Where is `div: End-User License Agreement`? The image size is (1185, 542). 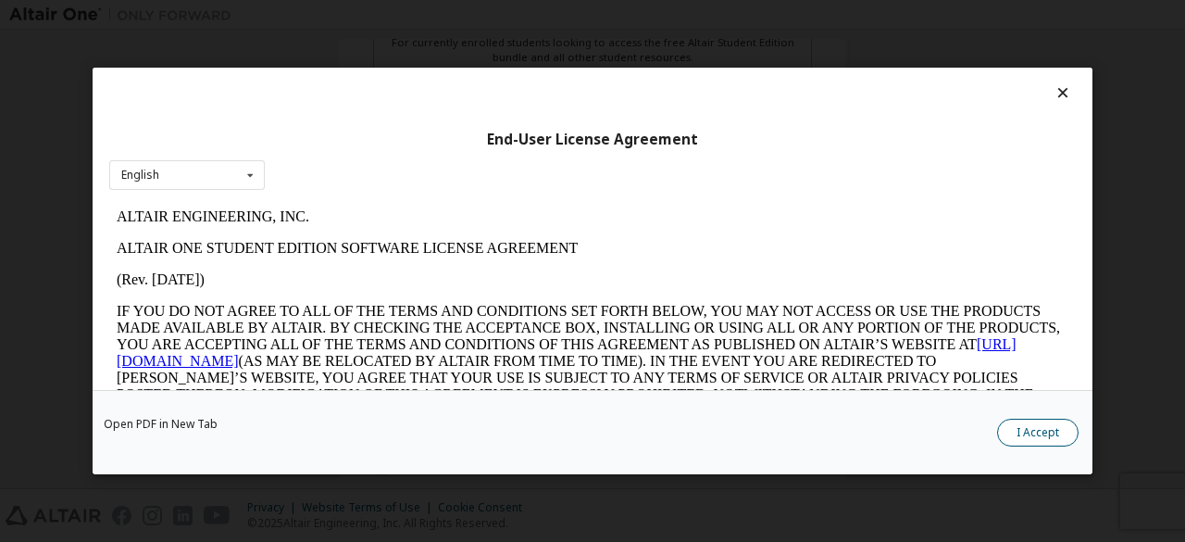
div: End-User License Agreement is located at coordinates (592, 140).